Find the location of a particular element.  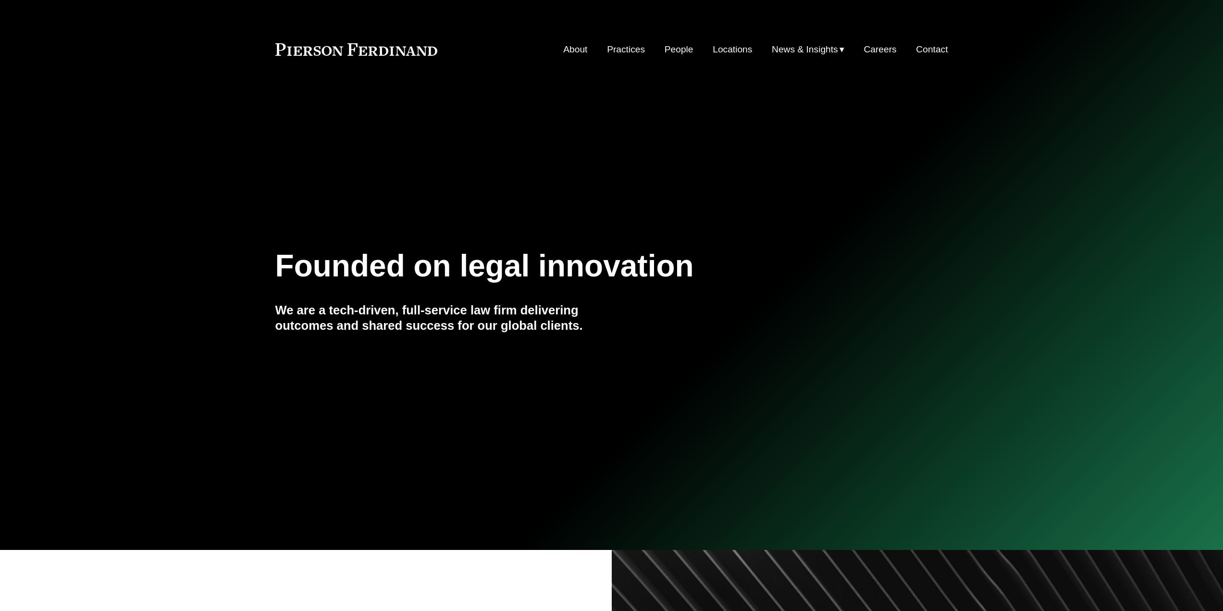

a: Careers is located at coordinates (880, 50).